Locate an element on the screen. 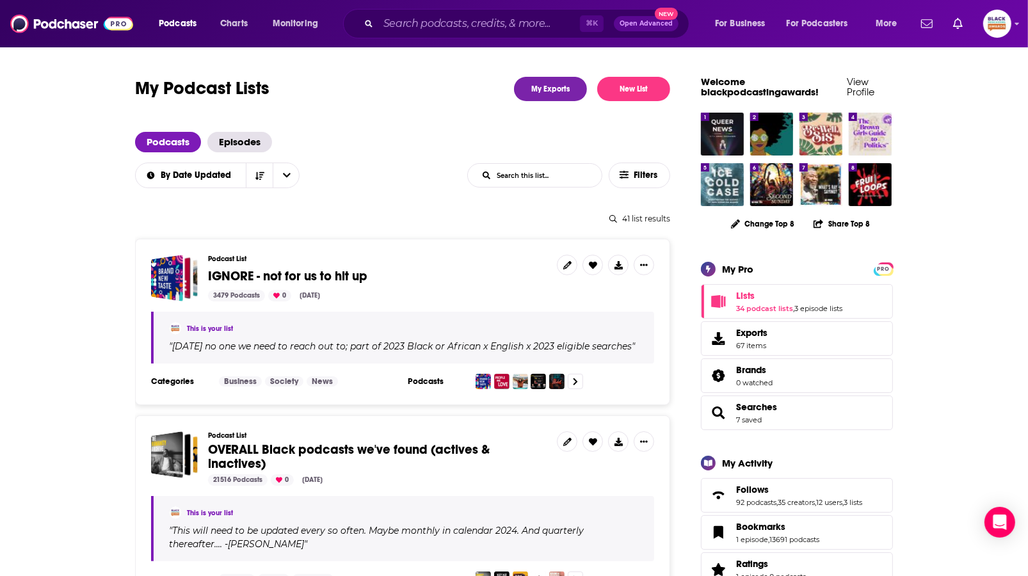 The image size is (1028, 576). a: Lists is located at coordinates (718, 302).